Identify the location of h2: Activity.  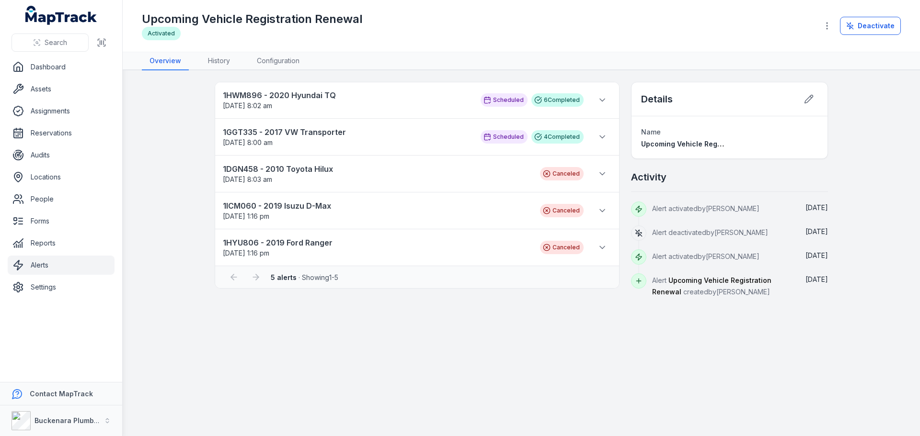
(648, 177).